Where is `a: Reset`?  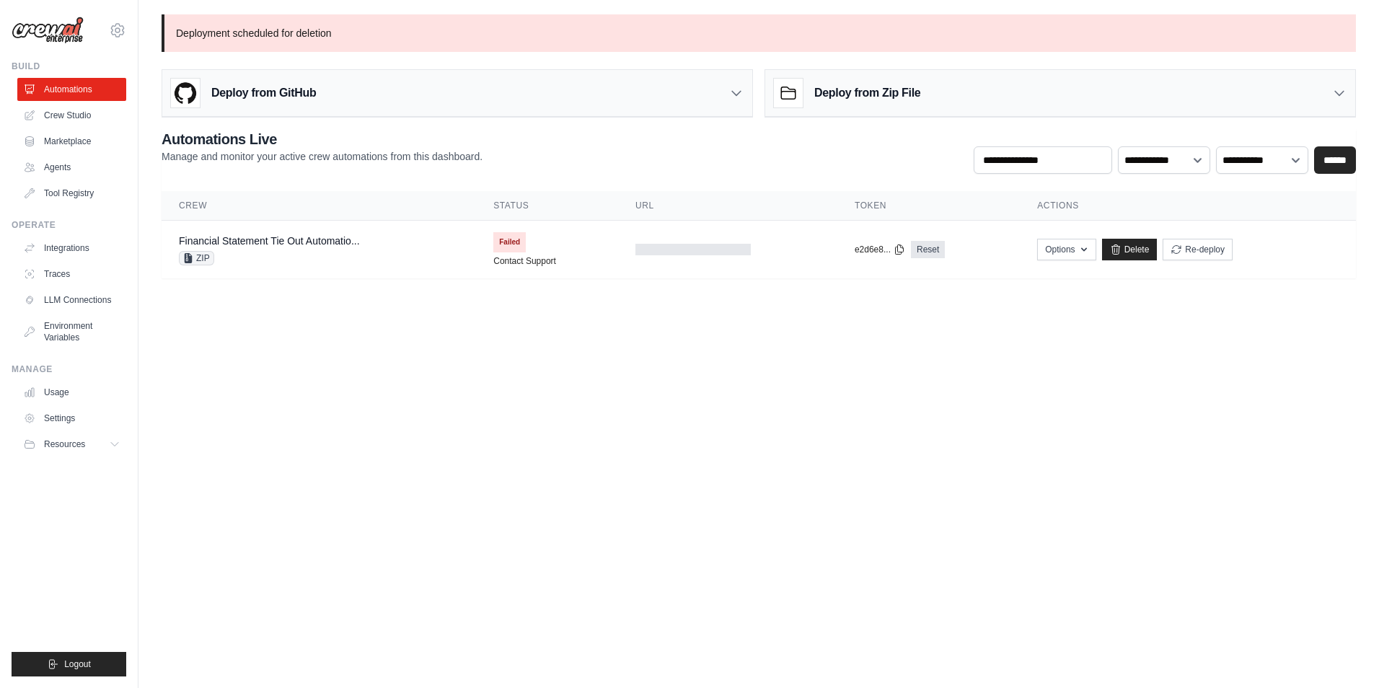 a: Reset is located at coordinates (927, 249).